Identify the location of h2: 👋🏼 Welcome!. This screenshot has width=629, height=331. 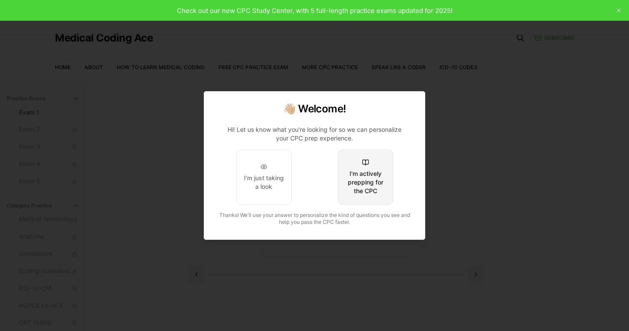
(314, 109).